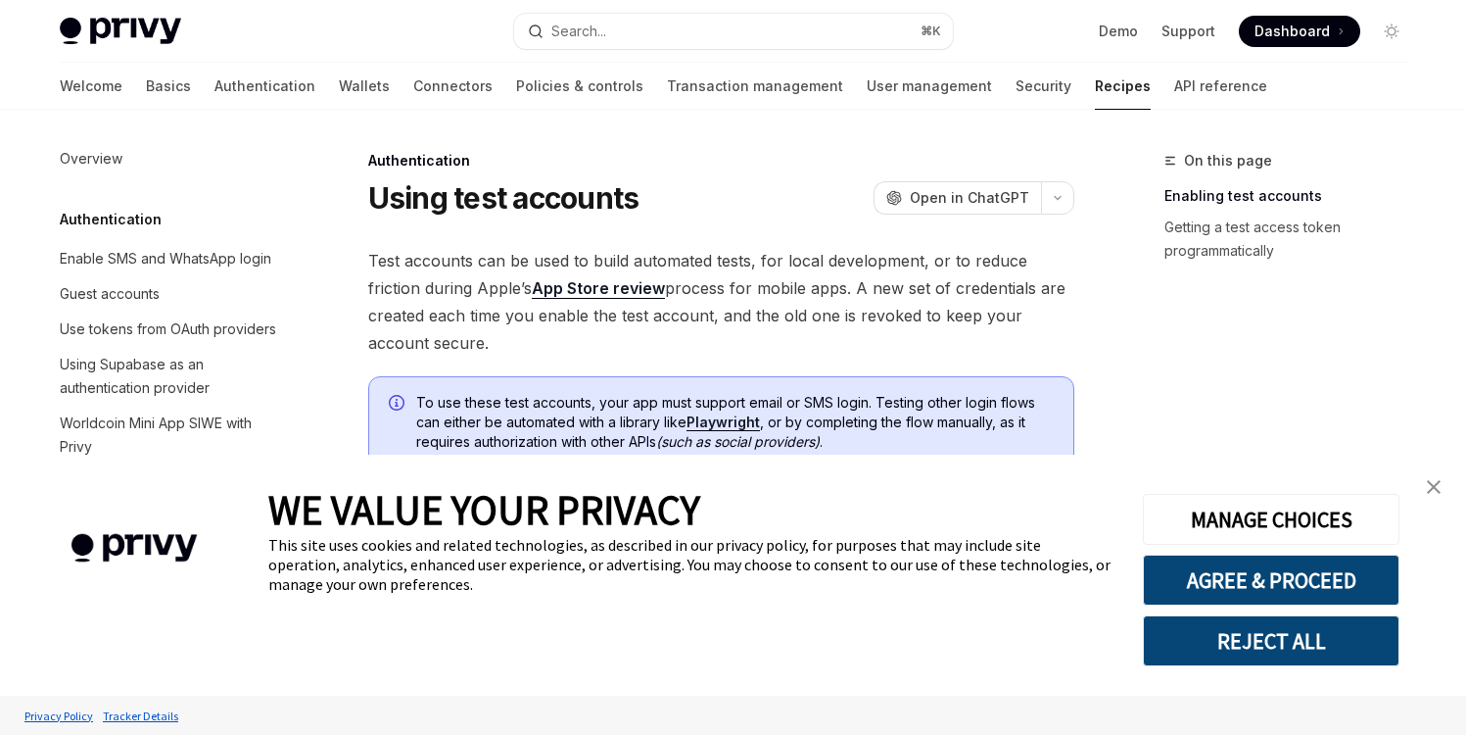 This screenshot has height=735, width=1466. I want to click on a: Recipes, so click(1123, 86).